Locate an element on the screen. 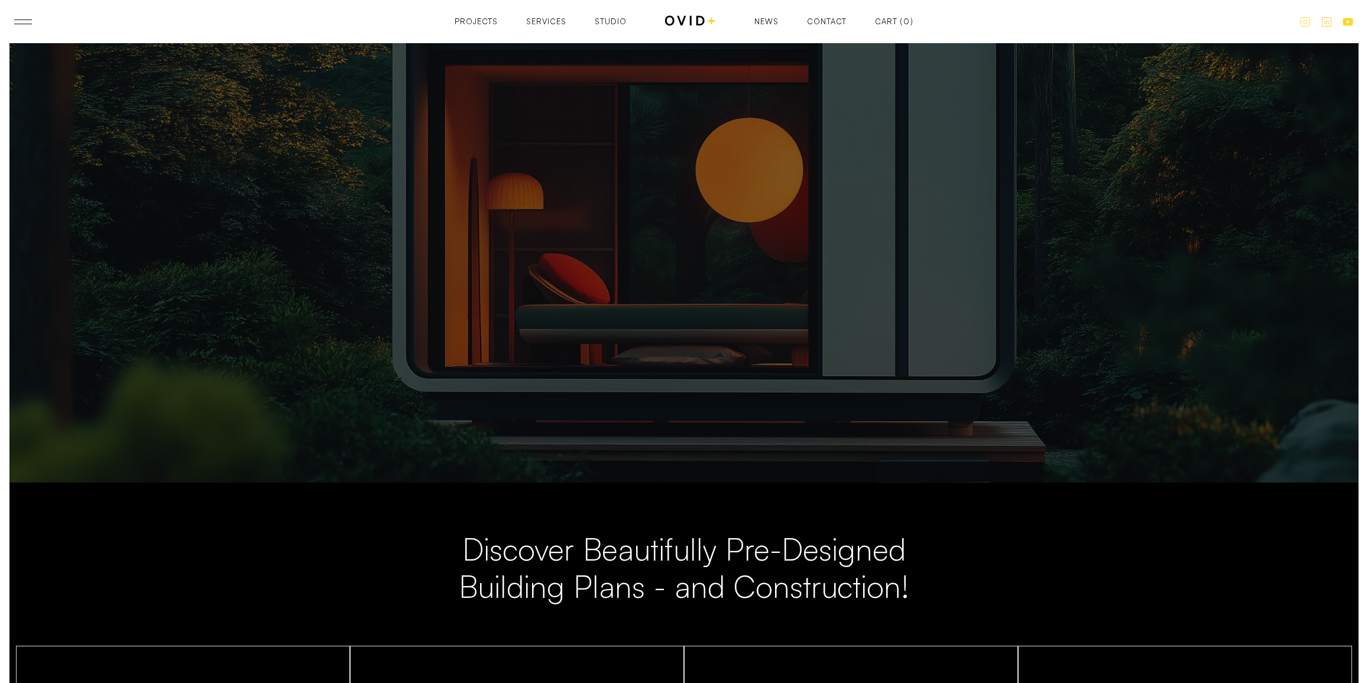 The height and width of the screenshot is (683, 1368). a: Projects is located at coordinates (476, 21).